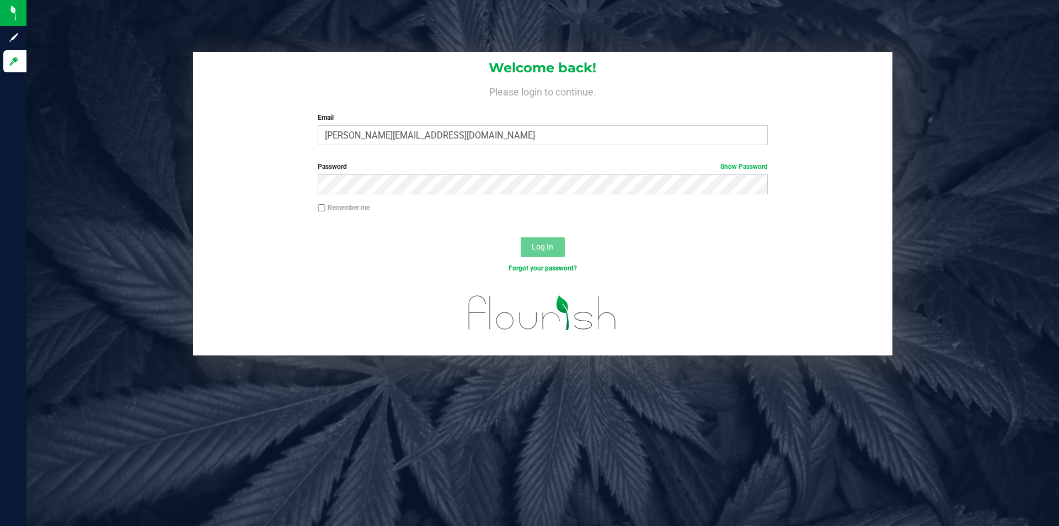 The height and width of the screenshot is (526, 1059). Describe the element at coordinates (543, 68) in the screenshot. I see `h1: Welcome back!` at that location.